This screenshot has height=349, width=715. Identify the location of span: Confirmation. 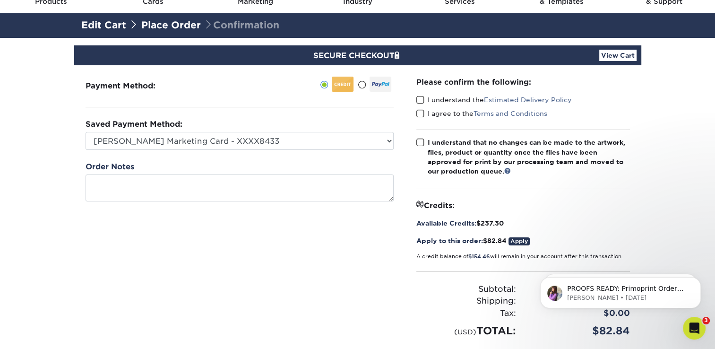
(242, 25).